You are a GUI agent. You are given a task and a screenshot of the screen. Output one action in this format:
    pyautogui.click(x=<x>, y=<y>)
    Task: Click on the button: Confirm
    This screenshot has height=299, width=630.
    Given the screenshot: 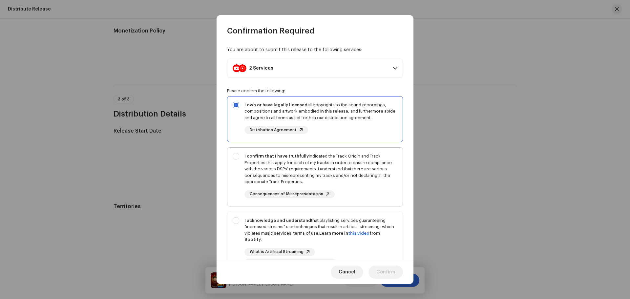 What is the action you would take?
    pyautogui.click(x=386, y=272)
    